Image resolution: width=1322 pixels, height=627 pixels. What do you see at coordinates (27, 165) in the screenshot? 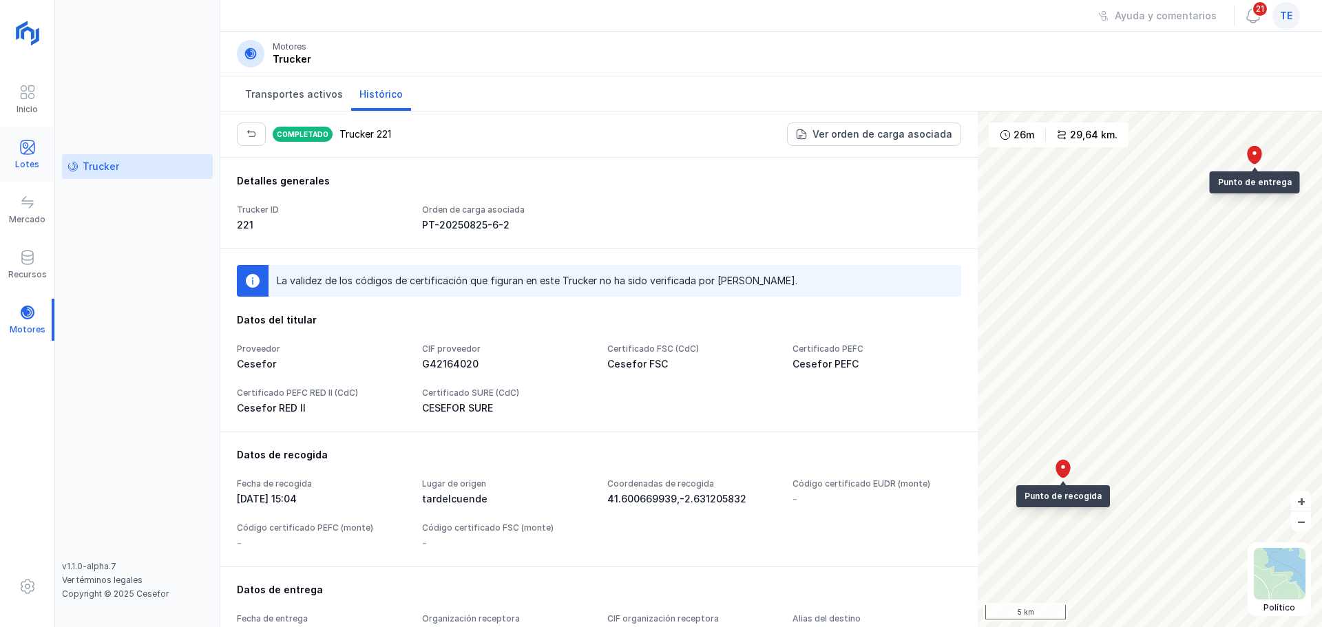
I see `div: Lotes` at bounding box center [27, 165].